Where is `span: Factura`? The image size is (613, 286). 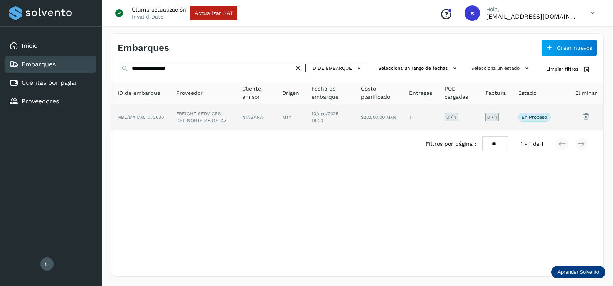 span: Factura is located at coordinates (495, 93).